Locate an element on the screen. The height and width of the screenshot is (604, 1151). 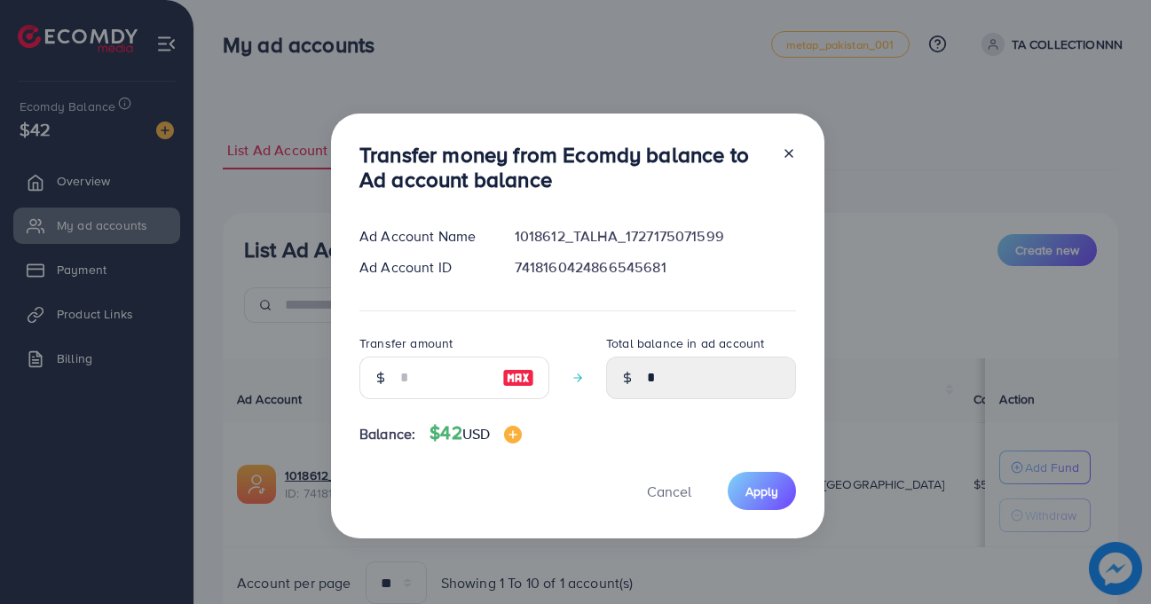
label: Total balance in ad account is located at coordinates (685, 343).